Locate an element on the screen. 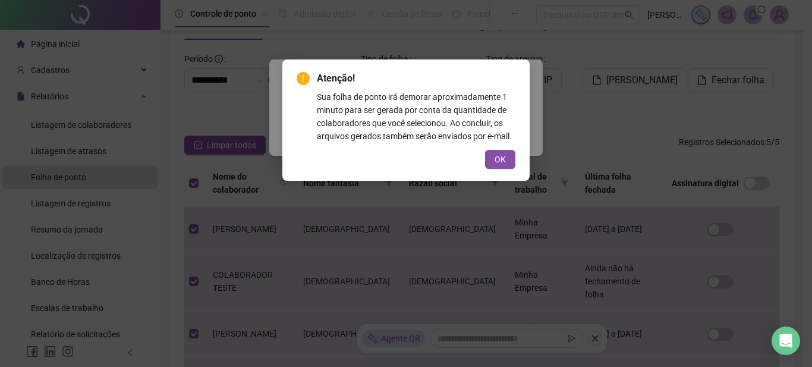 The height and width of the screenshot is (367, 812). button: OK is located at coordinates (500, 159).